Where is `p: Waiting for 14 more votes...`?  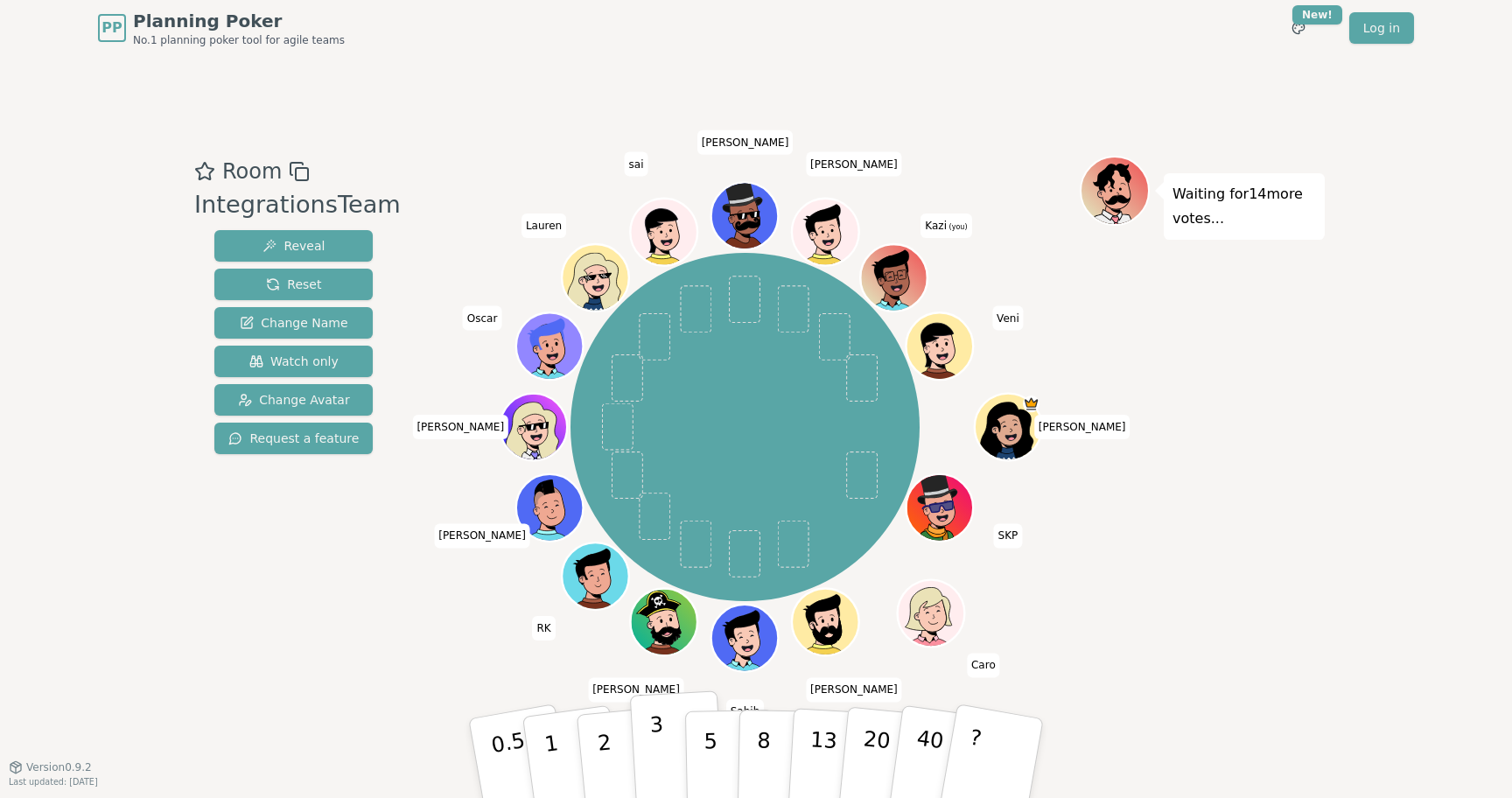 p: Waiting for 14 more votes... is located at coordinates (1245, 206).